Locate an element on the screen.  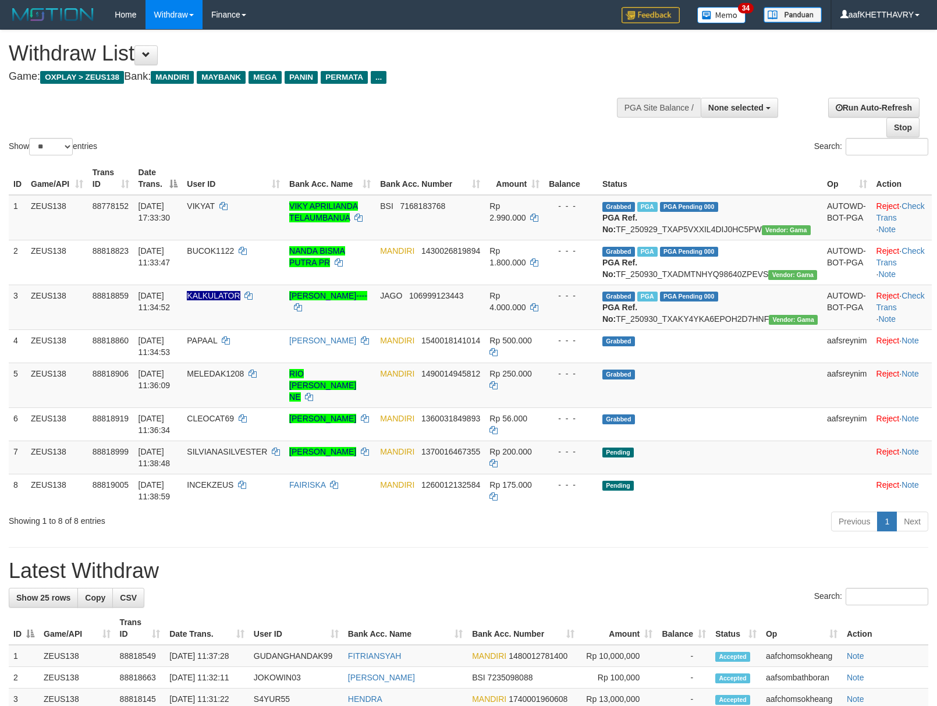
td: JOKOWIN03 is located at coordinates (296, 678).